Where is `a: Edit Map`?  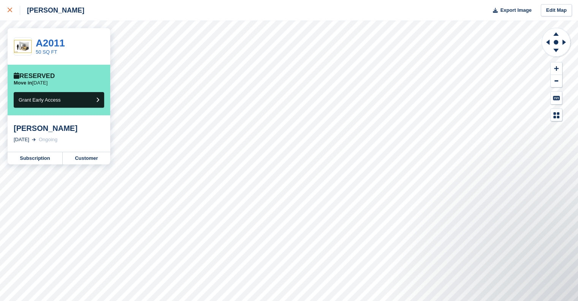
a: Edit Map is located at coordinates (556, 10).